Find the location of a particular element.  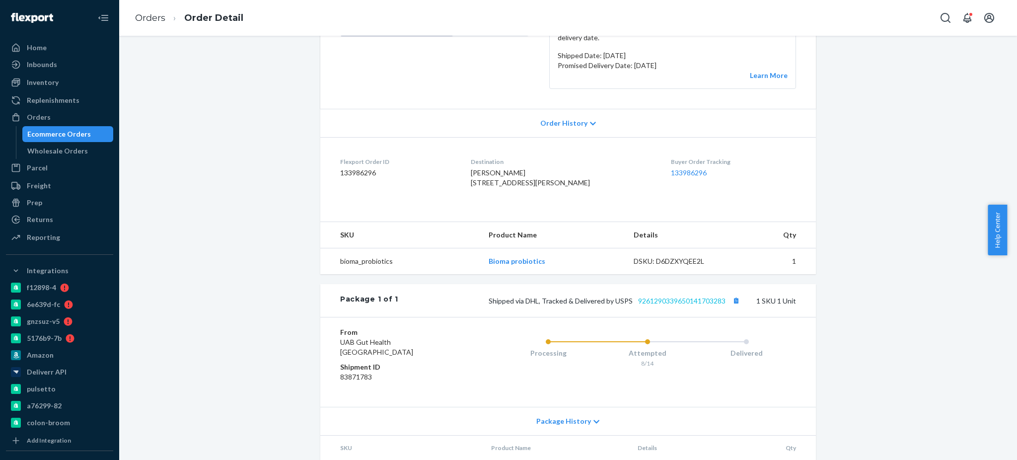

div: 6e639d-fc is located at coordinates (43, 304).